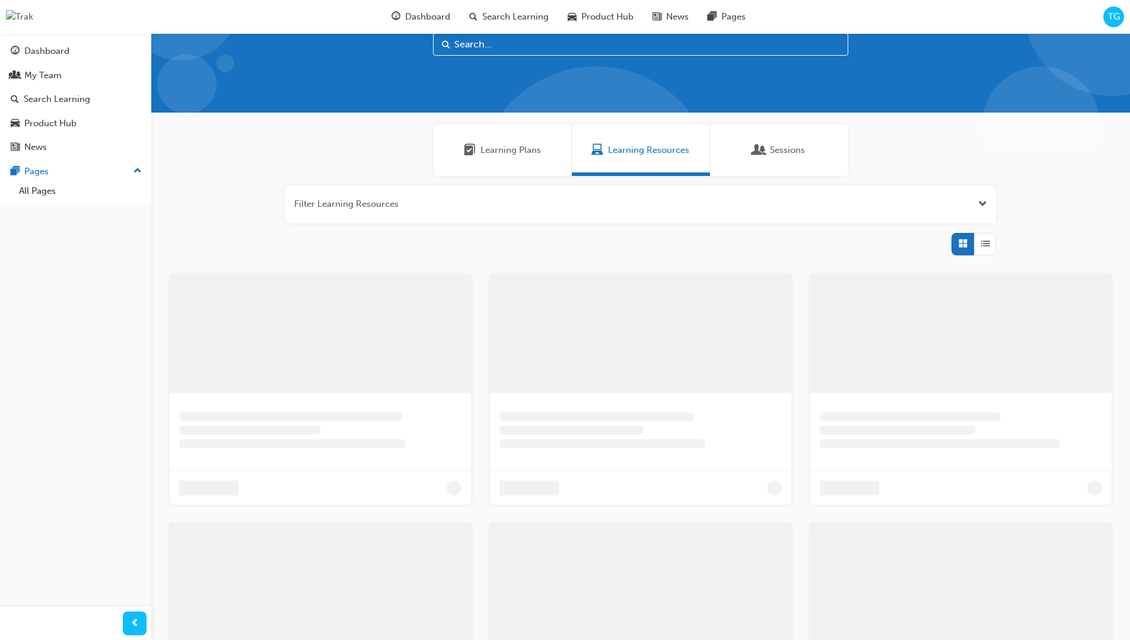  I want to click on button: TG, so click(1113, 17).